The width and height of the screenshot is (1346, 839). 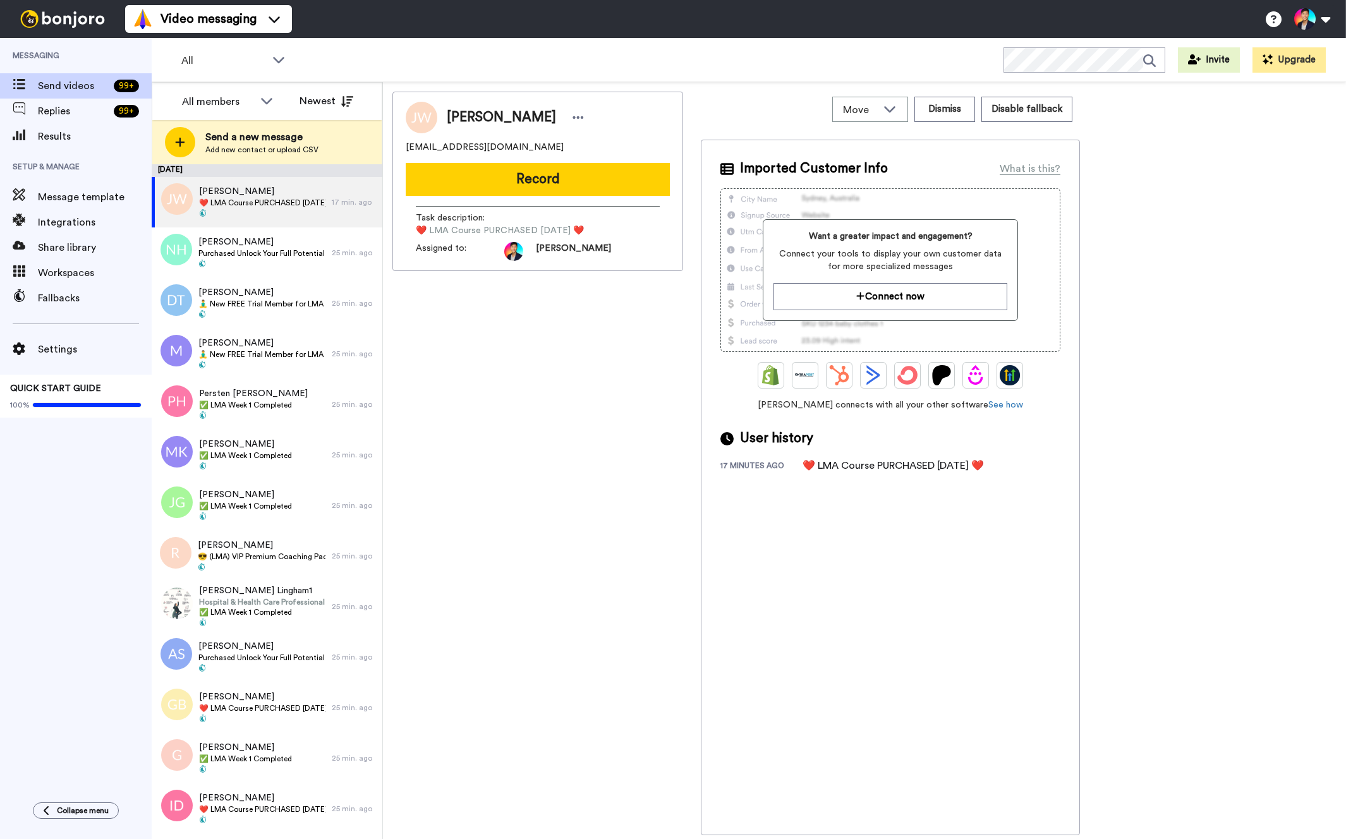 I want to click on img: Patreon, so click(x=941, y=375).